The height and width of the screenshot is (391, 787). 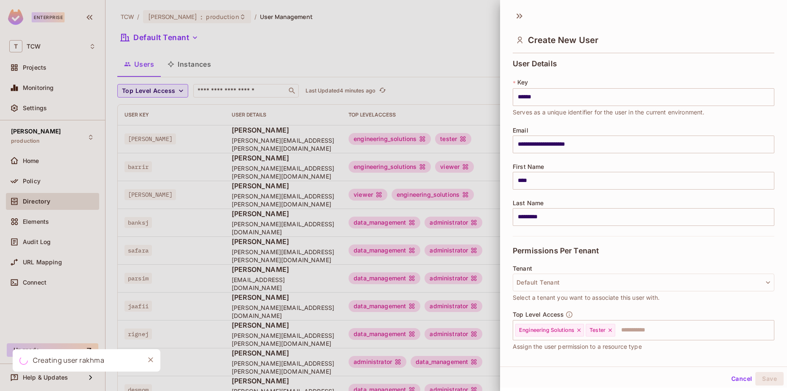 What do you see at coordinates (546, 330) in the screenshot?
I see `span: Engineering Solutions` at bounding box center [546, 330].